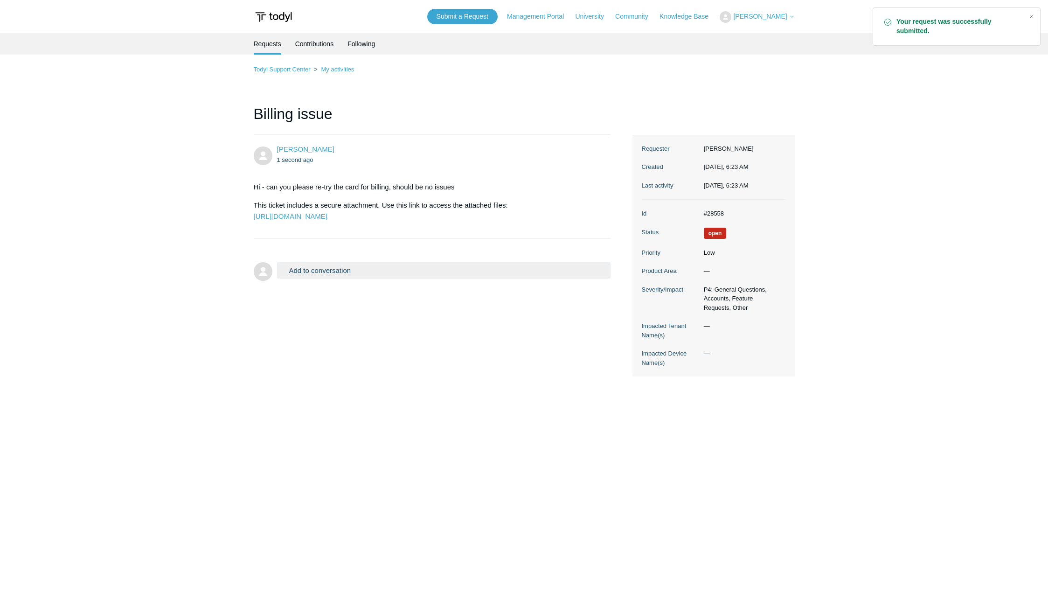 The width and height of the screenshot is (1048, 600). Describe the element at coordinates (670, 186) in the screenshot. I see `dt: Last activity` at that location.